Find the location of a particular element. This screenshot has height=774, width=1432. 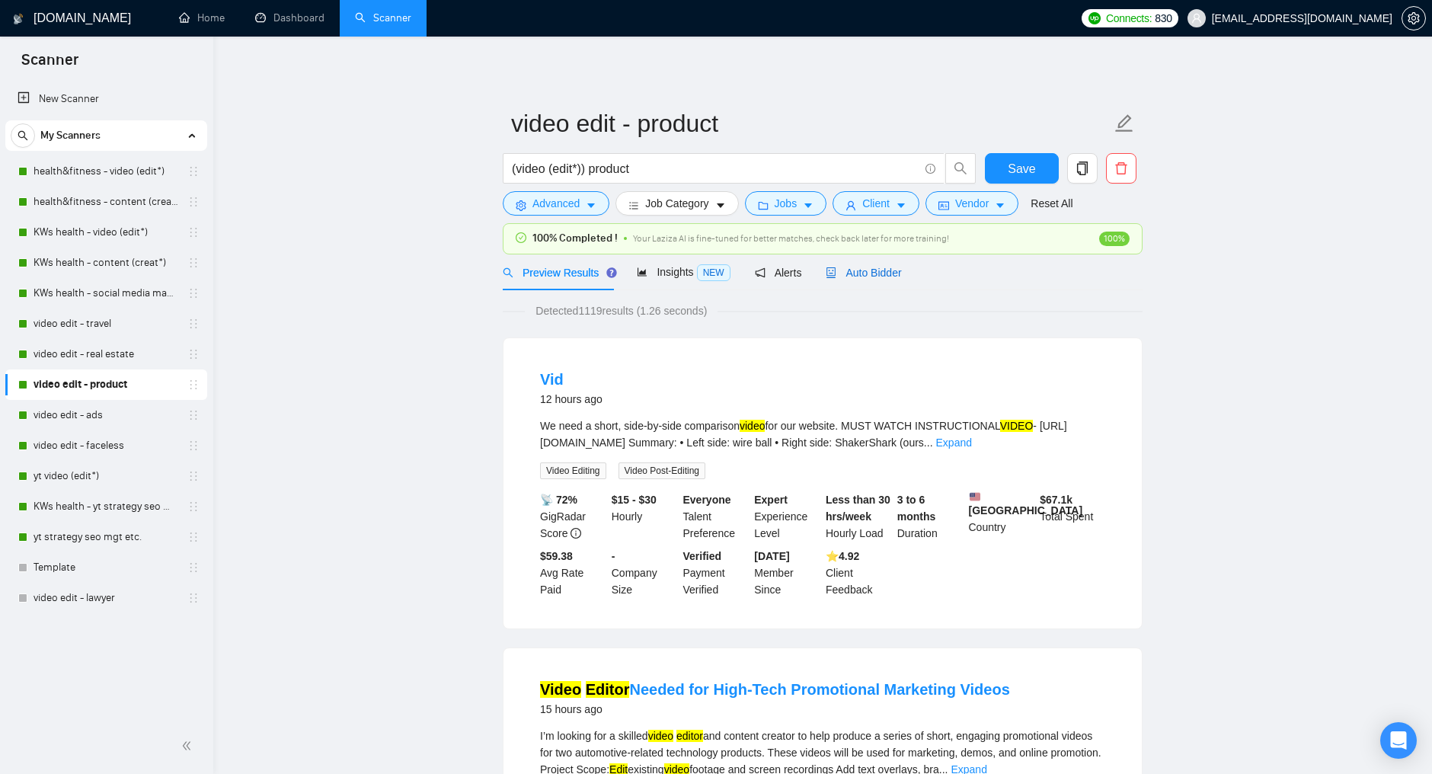

span: edit is located at coordinates (1124, 123).